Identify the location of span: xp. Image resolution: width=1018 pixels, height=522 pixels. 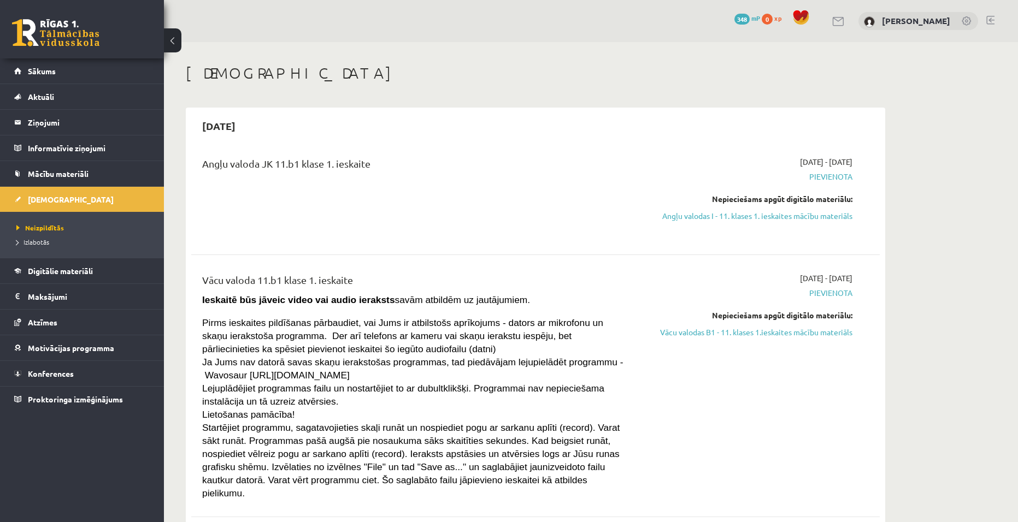
(777, 18).